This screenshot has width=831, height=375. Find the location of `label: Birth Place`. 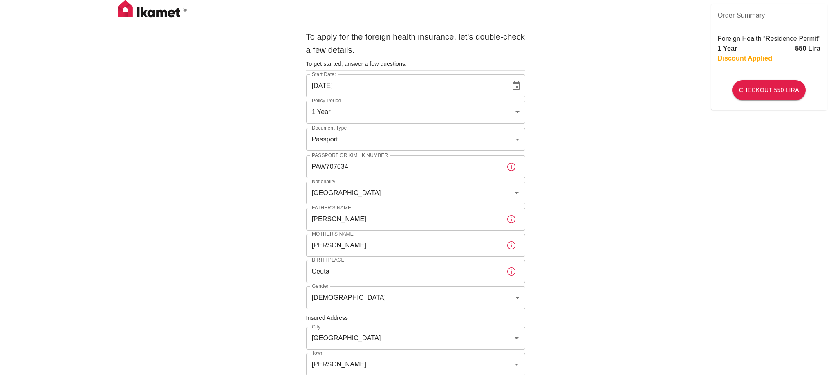

label: Birth Place is located at coordinates (328, 260).